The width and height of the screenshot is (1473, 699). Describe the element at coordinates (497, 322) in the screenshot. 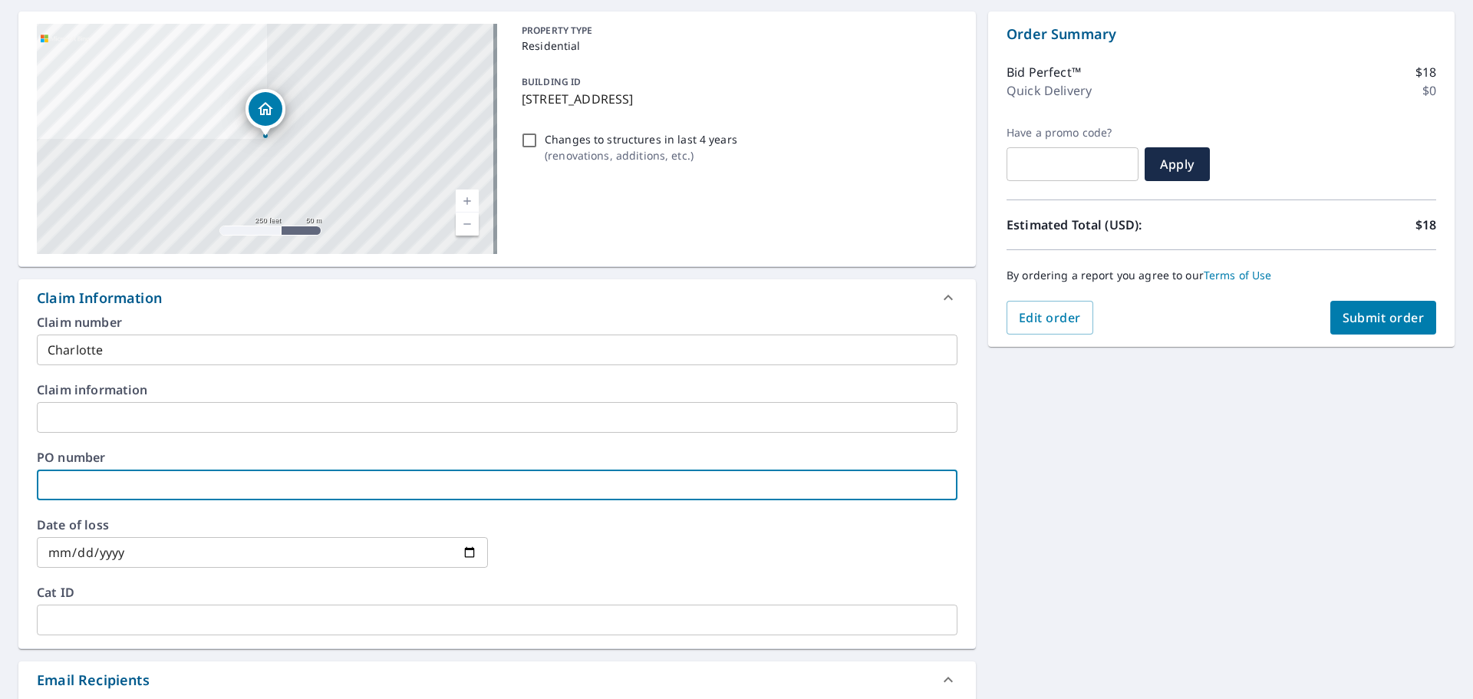

I see `label: Claim number` at that location.